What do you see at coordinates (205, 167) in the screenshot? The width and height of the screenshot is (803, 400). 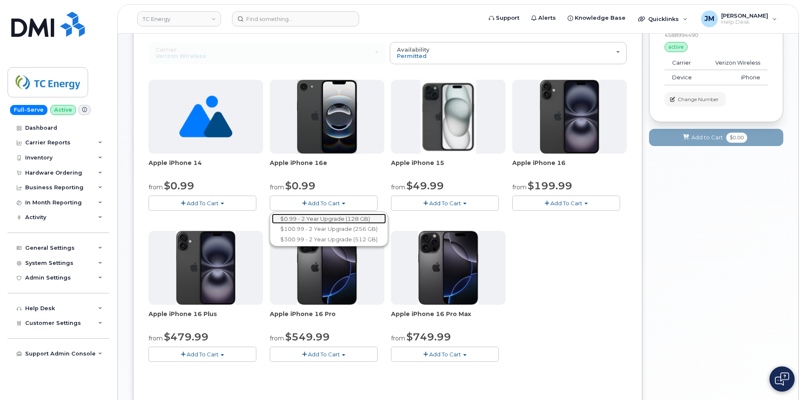 I see `div: Apple iPhone 14` at bounding box center [205, 167].